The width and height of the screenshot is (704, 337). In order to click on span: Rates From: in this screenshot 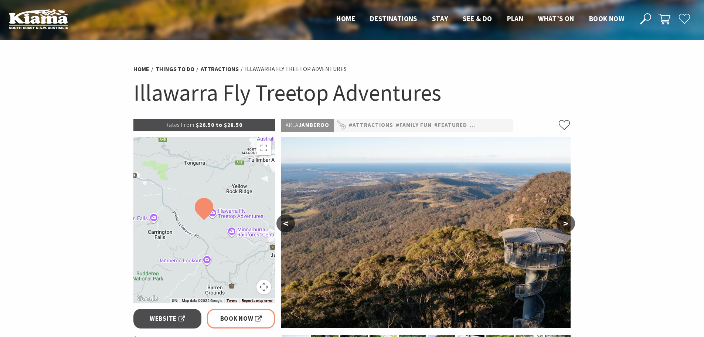, I will do `click(181, 125)`.